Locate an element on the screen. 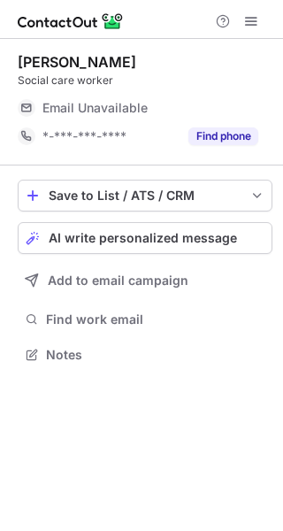 This screenshot has height=531, width=283. button: Notes is located at coordinates (145, 355).